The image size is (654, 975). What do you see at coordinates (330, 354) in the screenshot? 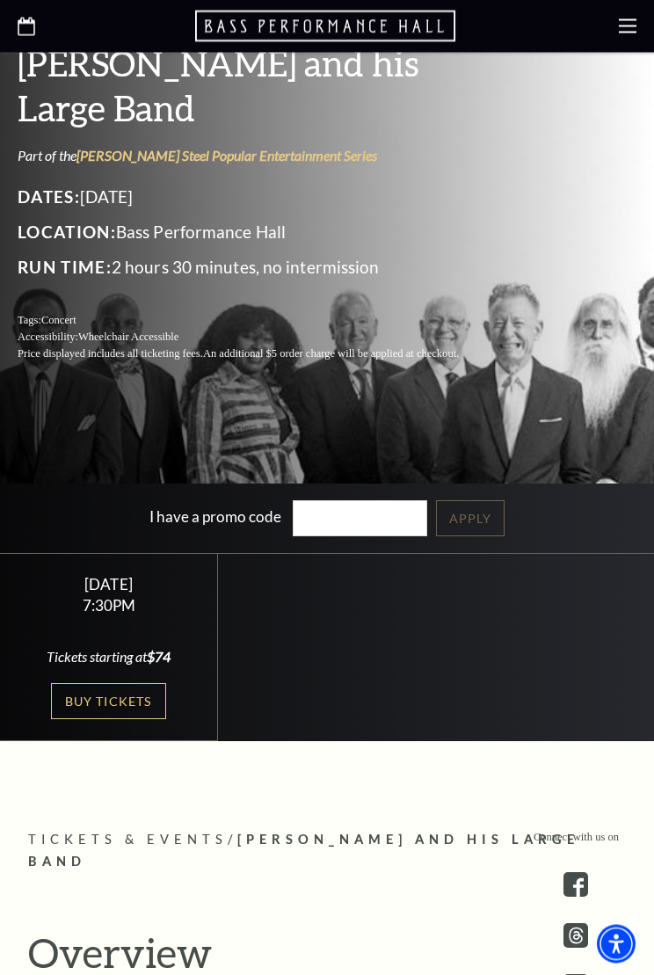
I see `span: An additional $5 order charge will be applied at checkout.` at bounding box center [330, 354].